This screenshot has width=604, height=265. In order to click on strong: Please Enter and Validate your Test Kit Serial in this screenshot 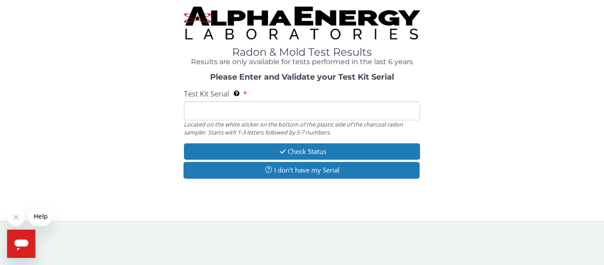, I will do `click(302, 77)`.